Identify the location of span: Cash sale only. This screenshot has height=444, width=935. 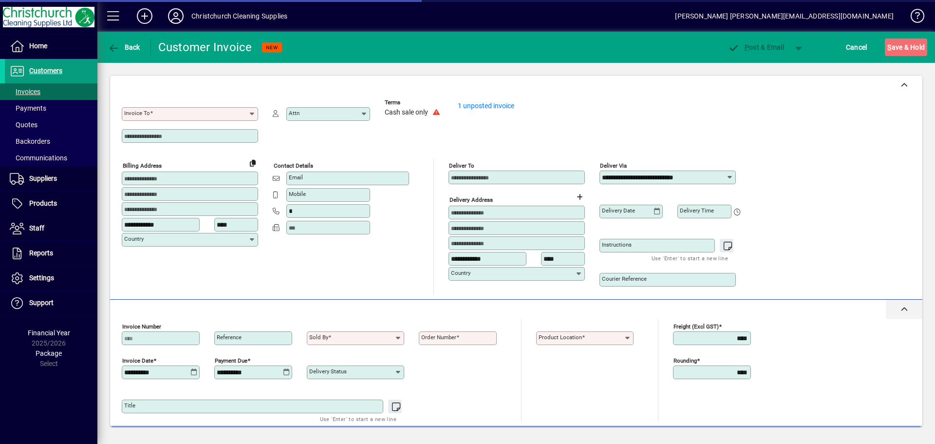
(406, 113).